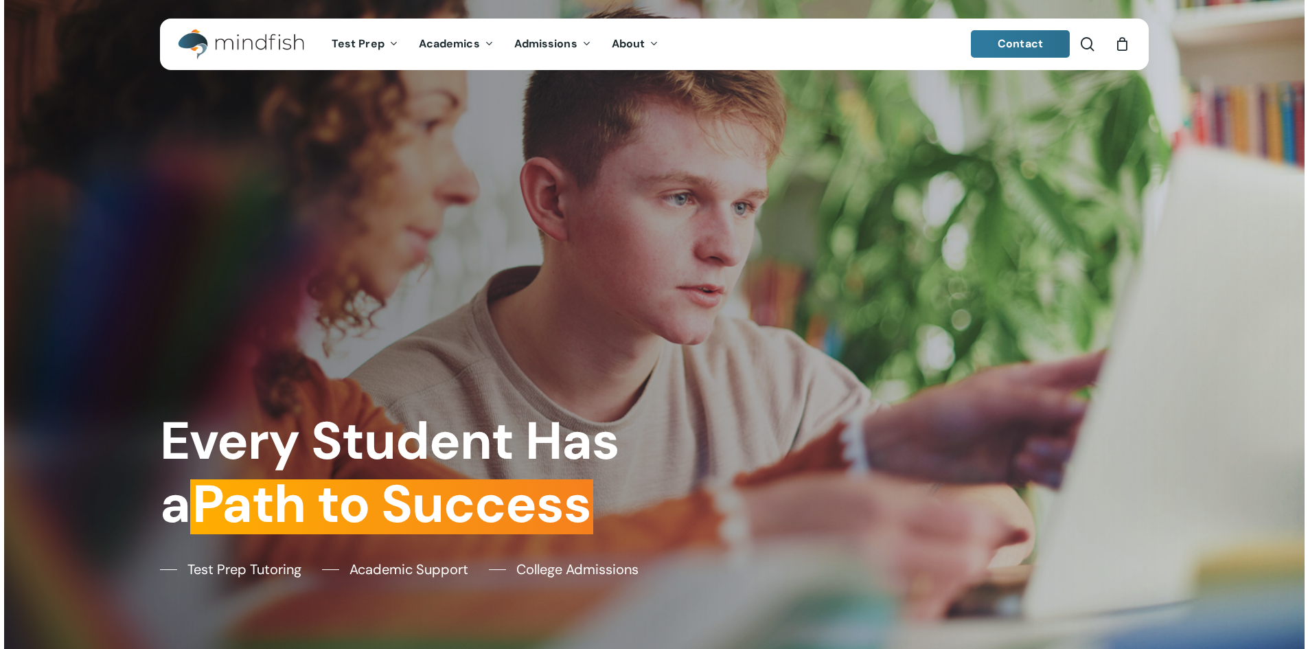  What do you see at coordinates (635, 44) in the screenshot?
I see `a: About` at bounding box center [635, 44].